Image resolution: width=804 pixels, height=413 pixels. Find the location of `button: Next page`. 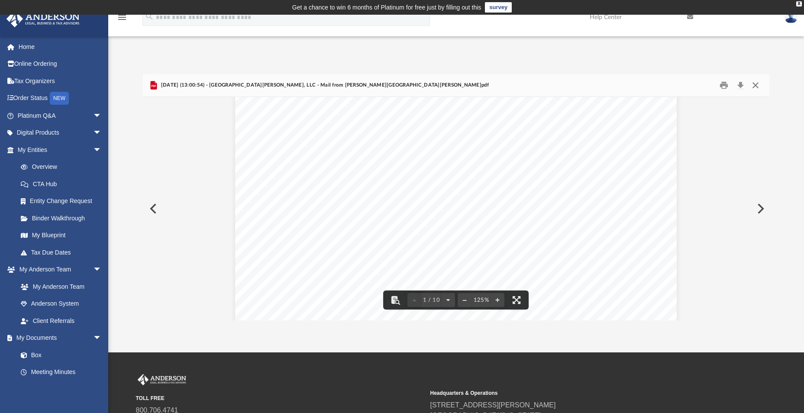

button: Next page is located at coordinates (448, 300).